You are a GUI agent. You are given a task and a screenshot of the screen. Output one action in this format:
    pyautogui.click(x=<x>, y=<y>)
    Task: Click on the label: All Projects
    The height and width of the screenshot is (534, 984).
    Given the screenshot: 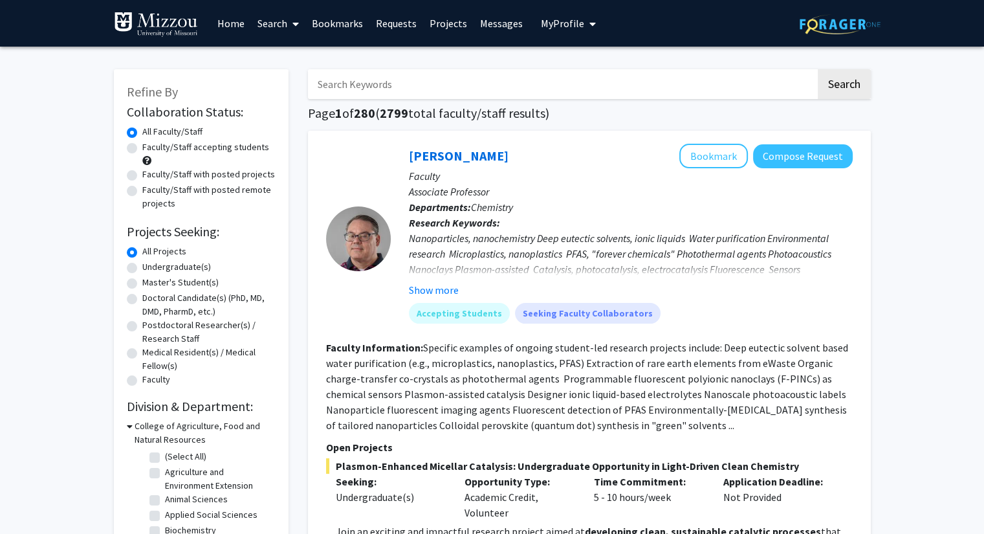 What is the action you would take?
    pyautogui.click(x=164, y=251)
    